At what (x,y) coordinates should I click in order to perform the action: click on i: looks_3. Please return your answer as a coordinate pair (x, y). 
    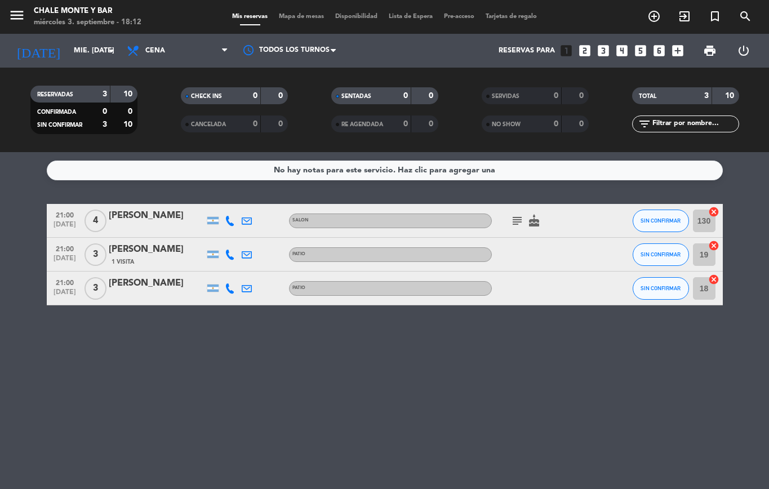
    Looking at the image, I should click on (603, 51).